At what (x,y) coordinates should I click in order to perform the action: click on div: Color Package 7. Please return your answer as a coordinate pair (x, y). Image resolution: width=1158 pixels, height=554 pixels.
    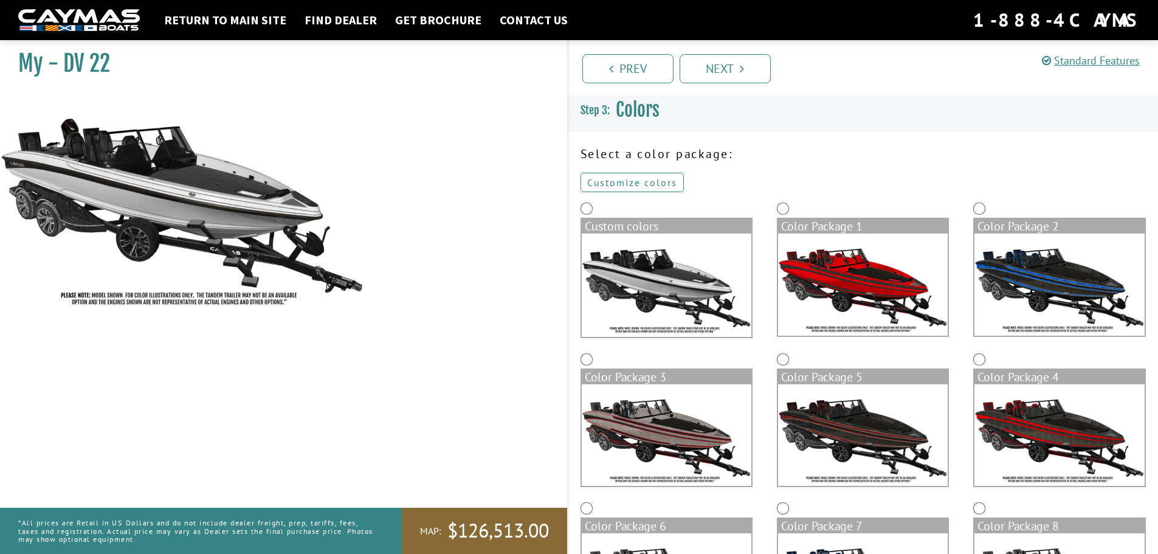
    Looking at the image, I should click on (863, 526).